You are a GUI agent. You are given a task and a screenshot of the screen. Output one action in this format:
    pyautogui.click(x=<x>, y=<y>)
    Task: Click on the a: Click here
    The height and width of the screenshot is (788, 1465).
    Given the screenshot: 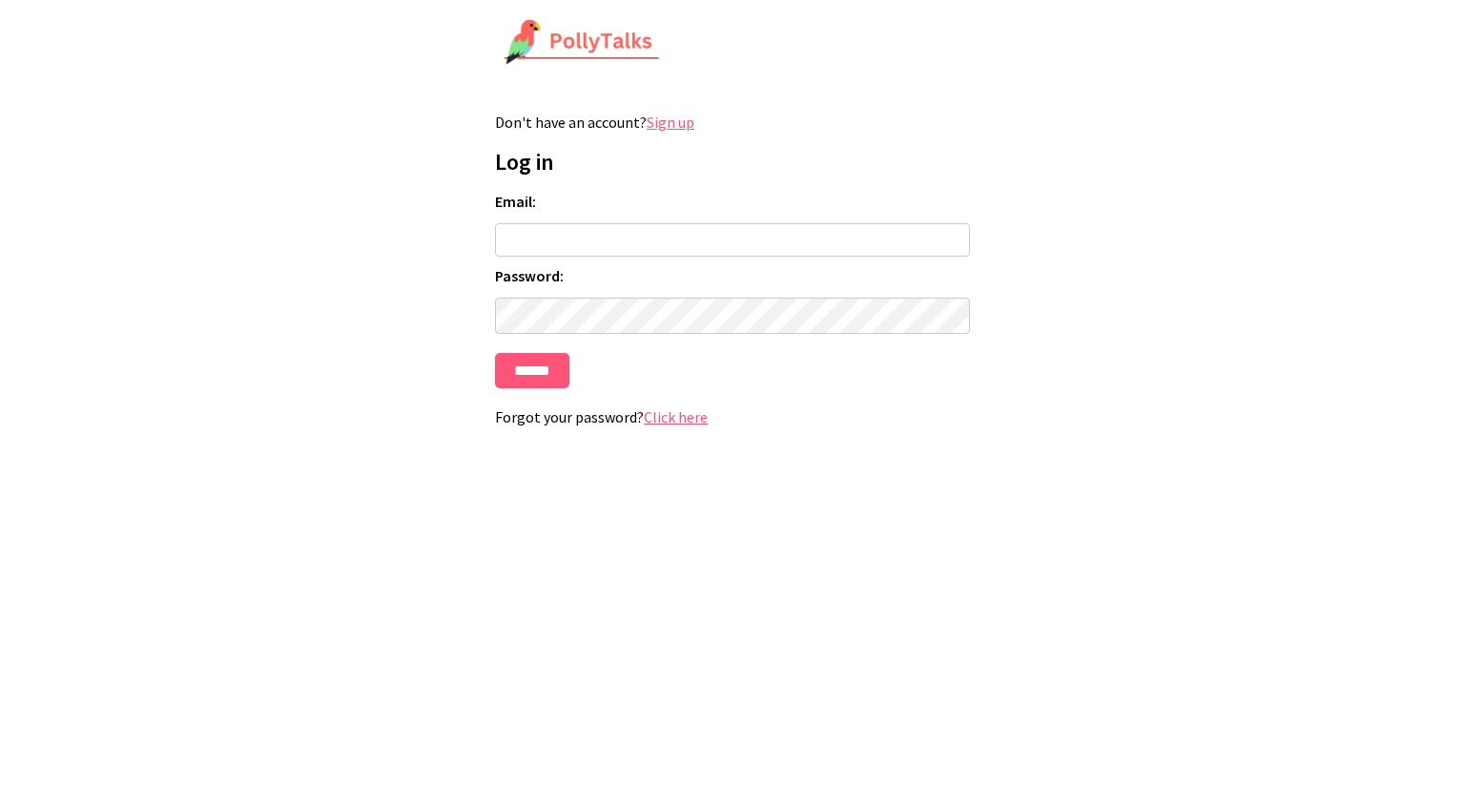 What is the action you would take?
    pyautogui.click(x=675, y=417)
    